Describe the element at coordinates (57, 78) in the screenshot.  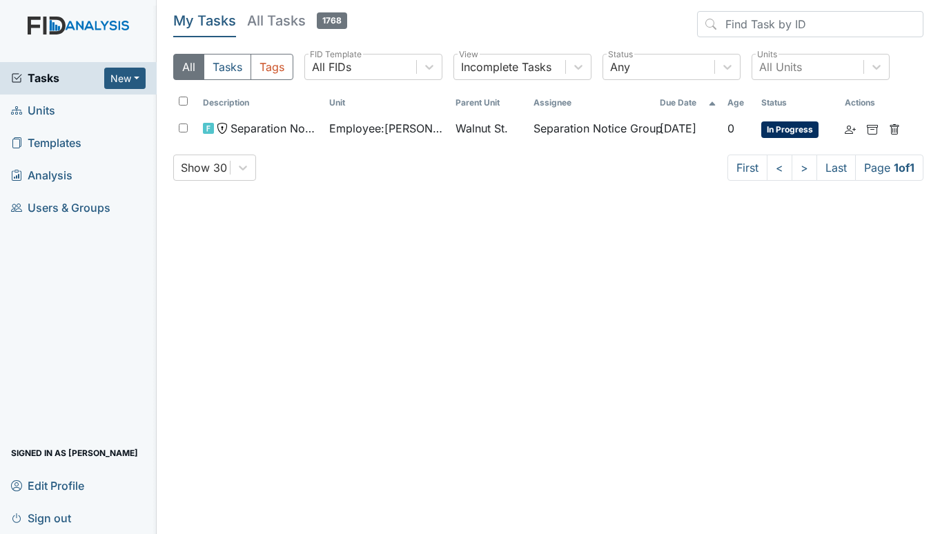
I see `a: Tasks` at that location.